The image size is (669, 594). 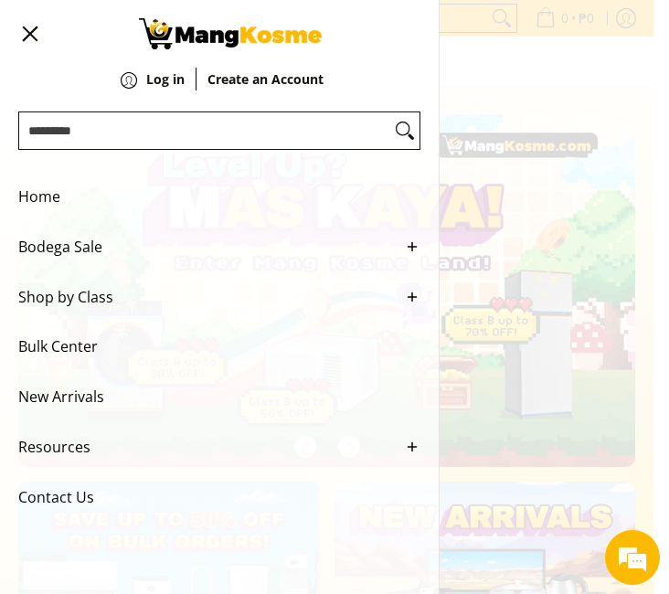 I want to click on a: Bulk Center, so click(x=219, y=346).